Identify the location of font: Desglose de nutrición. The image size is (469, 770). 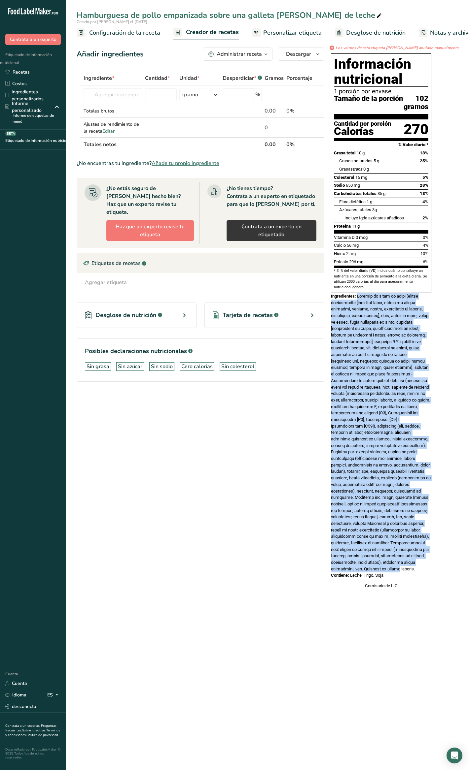
(376, 33).